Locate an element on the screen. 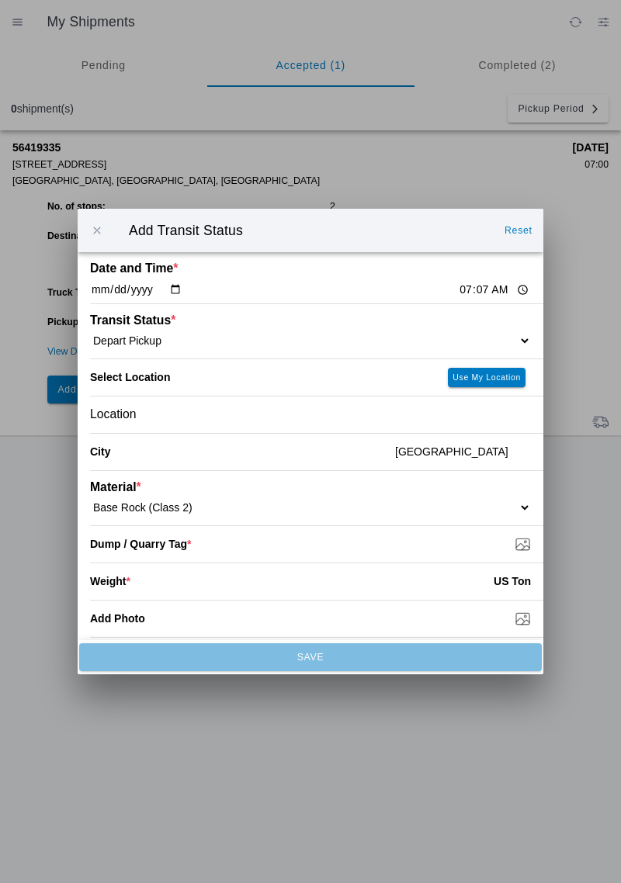 This screenshot has width=621, height=883. ion-label: Weight is located at coordinates (110, 581).